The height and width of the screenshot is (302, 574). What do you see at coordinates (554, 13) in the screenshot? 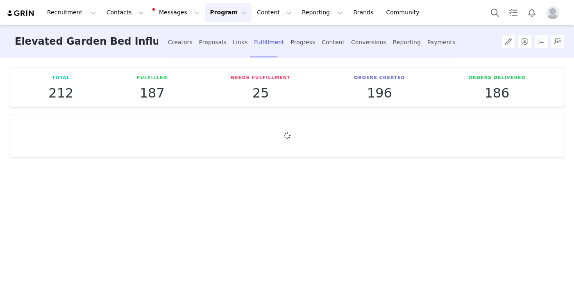
I see `button: Profile` at bounding box center [554, 13].